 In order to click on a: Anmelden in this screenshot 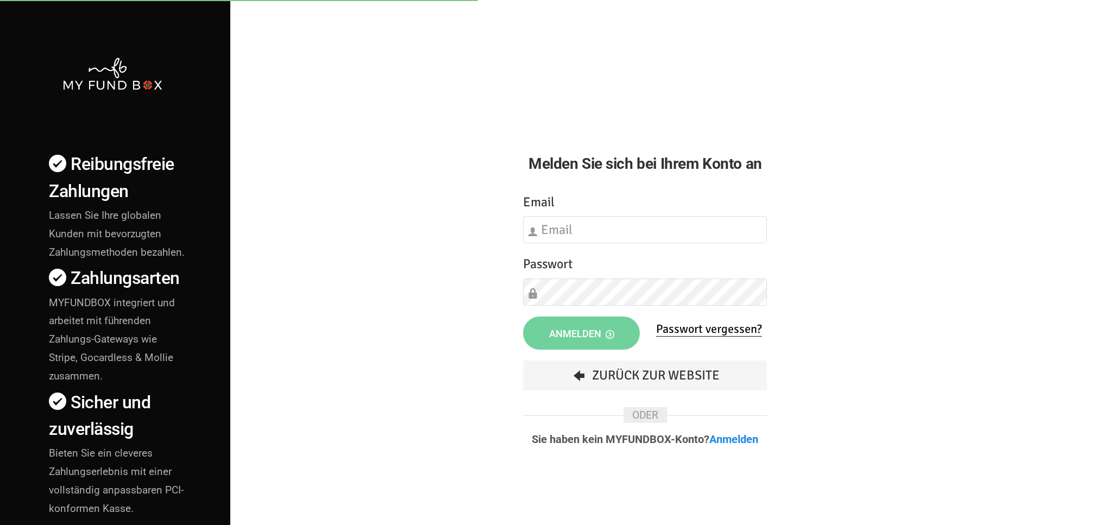, I will do `click(734, 439)`.